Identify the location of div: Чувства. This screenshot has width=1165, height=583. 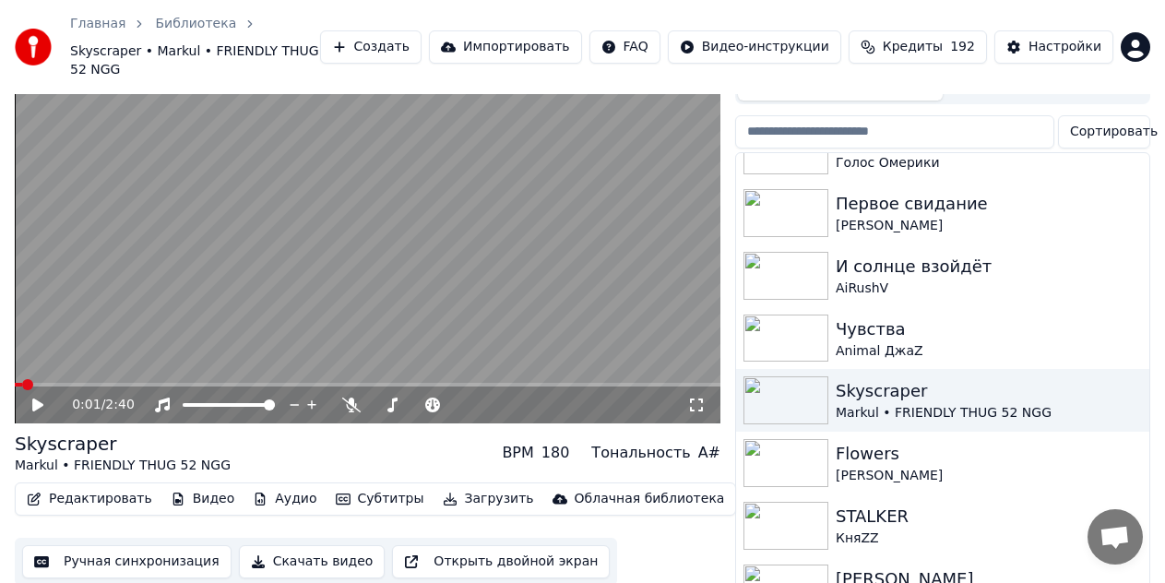
(989, 329).